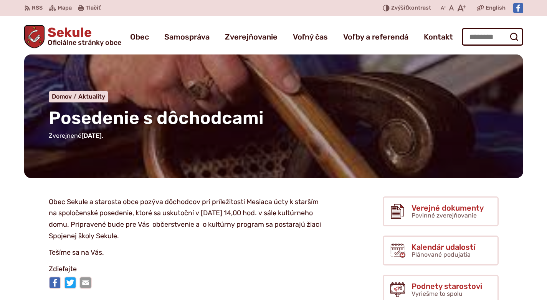  Describe the element at coordinates (93, 8) in the screenshot. I see `span: Tlačiť` at that location.